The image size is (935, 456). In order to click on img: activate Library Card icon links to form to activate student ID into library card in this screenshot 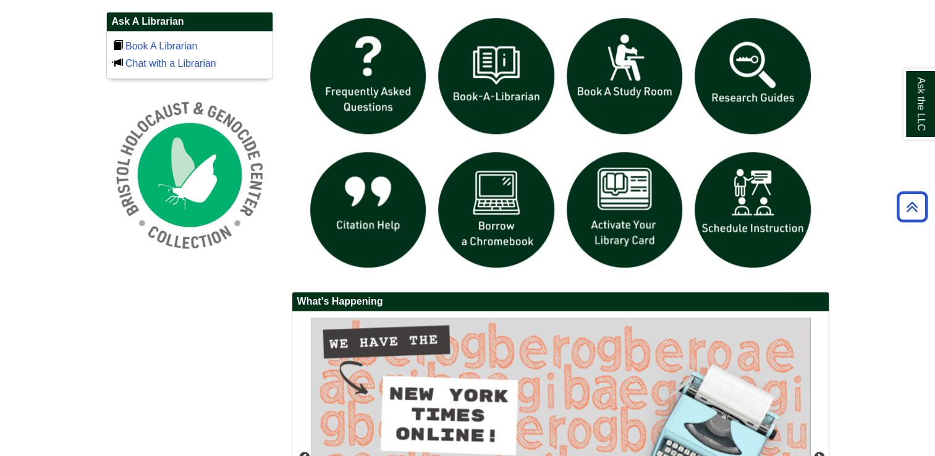, I will do `click(625, 210)`.